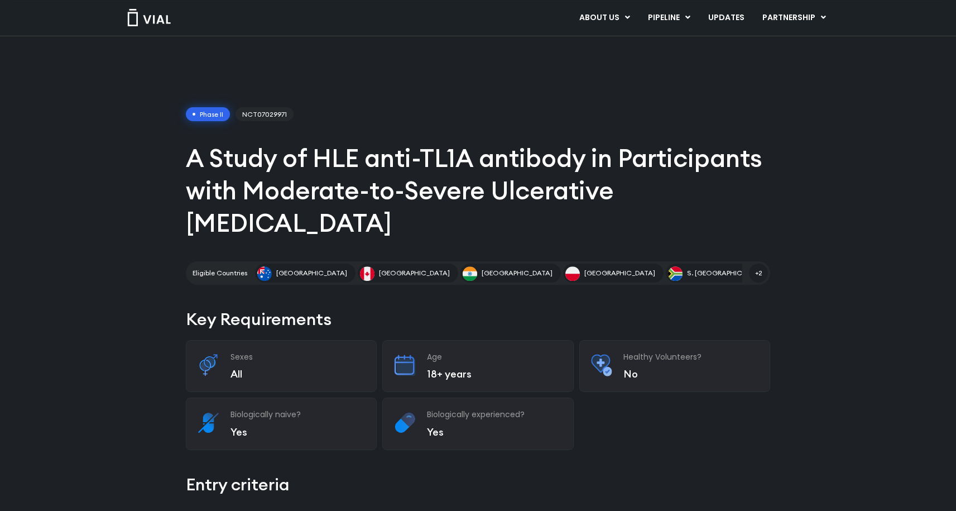 Image resolution: width=956 pixels, height=511 pixels. I want to click on span: NCT07029971, so click(265, 114).